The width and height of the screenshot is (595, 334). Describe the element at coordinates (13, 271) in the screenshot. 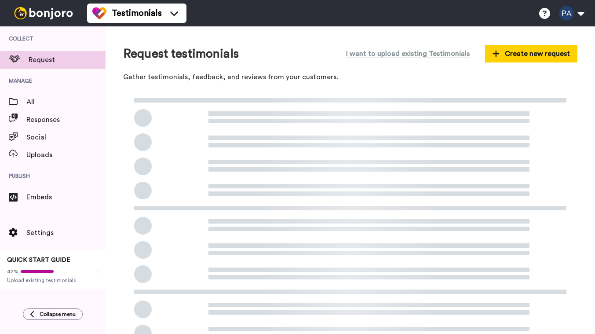

I see `span: 42%` at that location.